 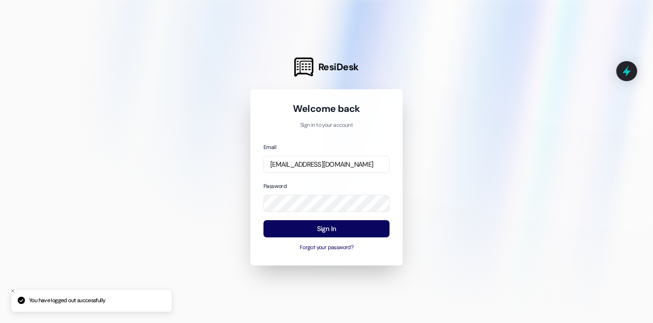 I want to click on button: Forgot your password?, so click(x=327, y=248).